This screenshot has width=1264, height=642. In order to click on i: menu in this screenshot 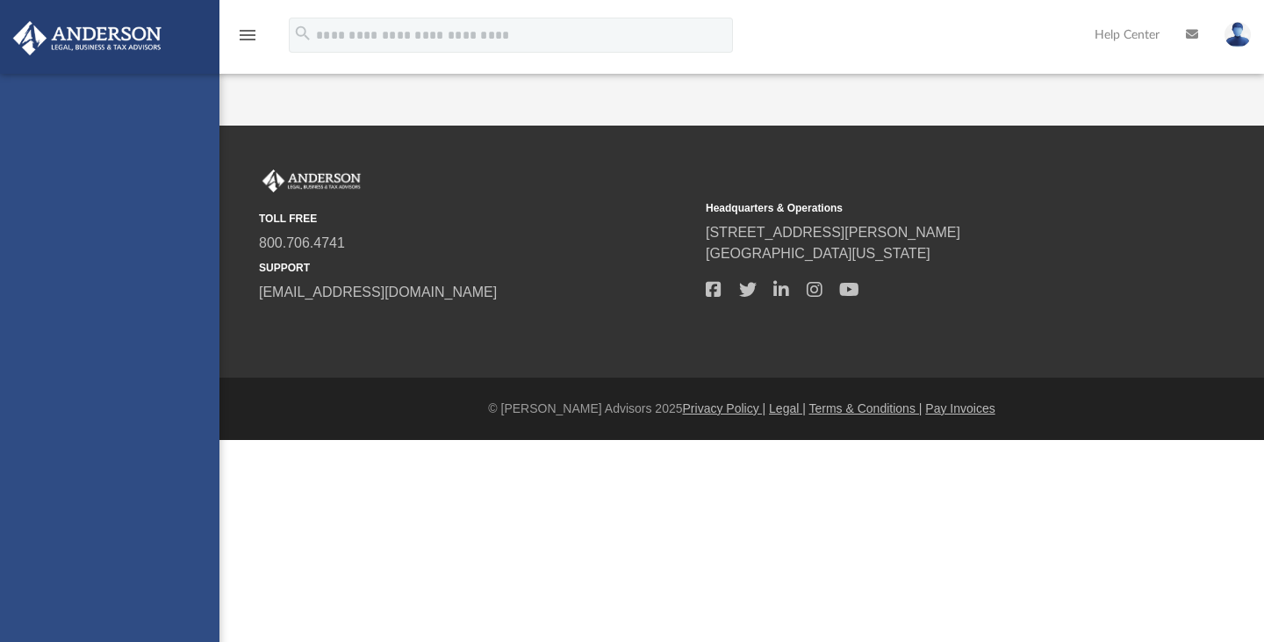, I will do `click(248, 35)`.